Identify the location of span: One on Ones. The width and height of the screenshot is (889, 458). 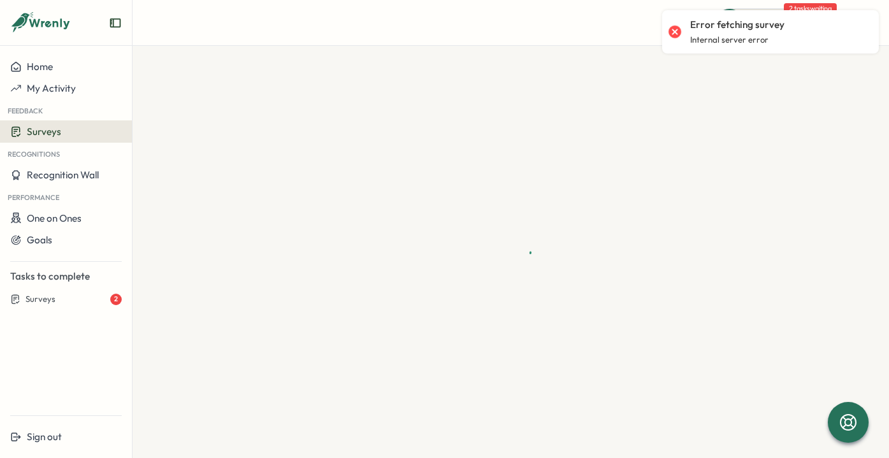
(54, 218).